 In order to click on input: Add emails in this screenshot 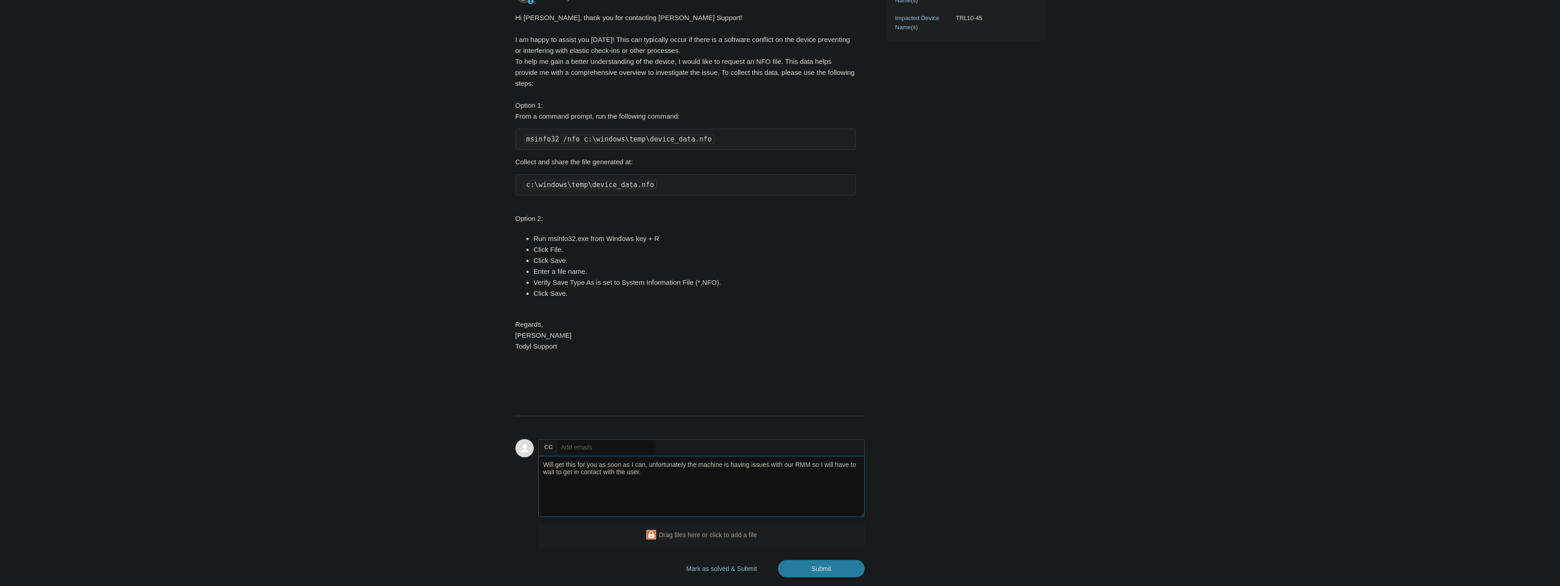, I will do `click(606, 447)`.